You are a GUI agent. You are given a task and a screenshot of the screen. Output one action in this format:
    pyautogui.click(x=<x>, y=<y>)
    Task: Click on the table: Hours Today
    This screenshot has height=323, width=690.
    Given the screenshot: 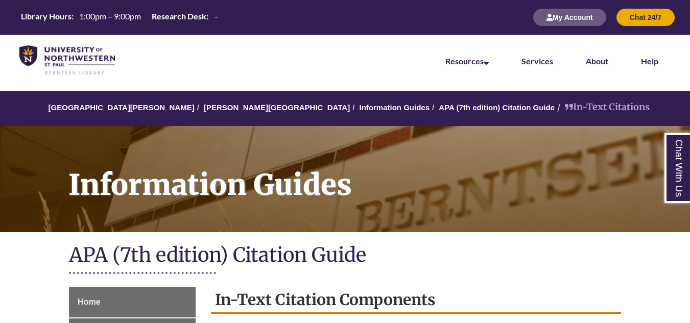 What is the action you would take?
    pyautogui.click(x=120, y=17)
    